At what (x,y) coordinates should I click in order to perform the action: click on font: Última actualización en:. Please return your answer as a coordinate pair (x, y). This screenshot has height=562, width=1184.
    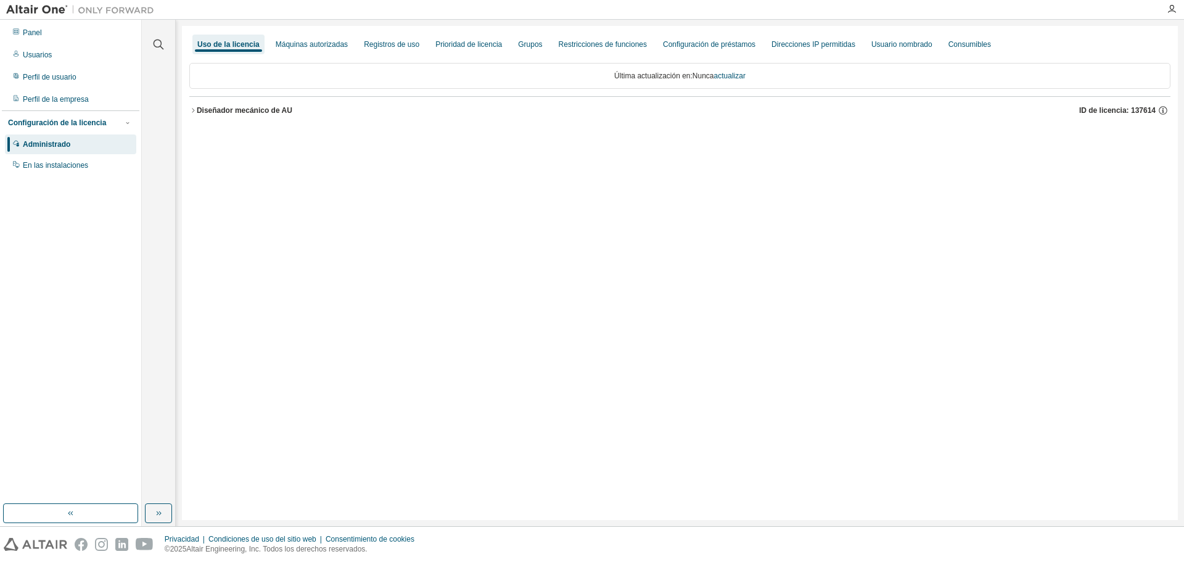
    Looking at the image, I should click on (653, 76).